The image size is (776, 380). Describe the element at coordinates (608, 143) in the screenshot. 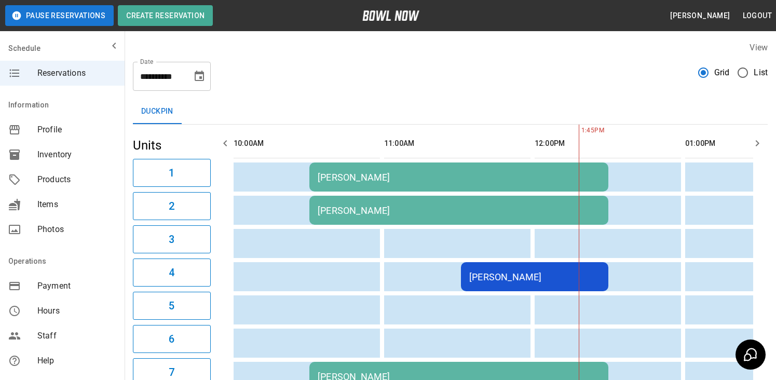

I see `th: 12:00PM` at that location.